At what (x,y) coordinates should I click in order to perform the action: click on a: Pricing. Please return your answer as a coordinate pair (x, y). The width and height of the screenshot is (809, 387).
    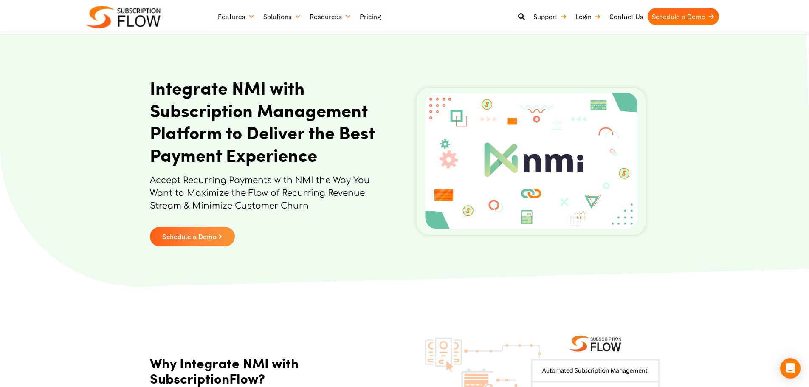
    Looking at the image, I should click on (370, 17).